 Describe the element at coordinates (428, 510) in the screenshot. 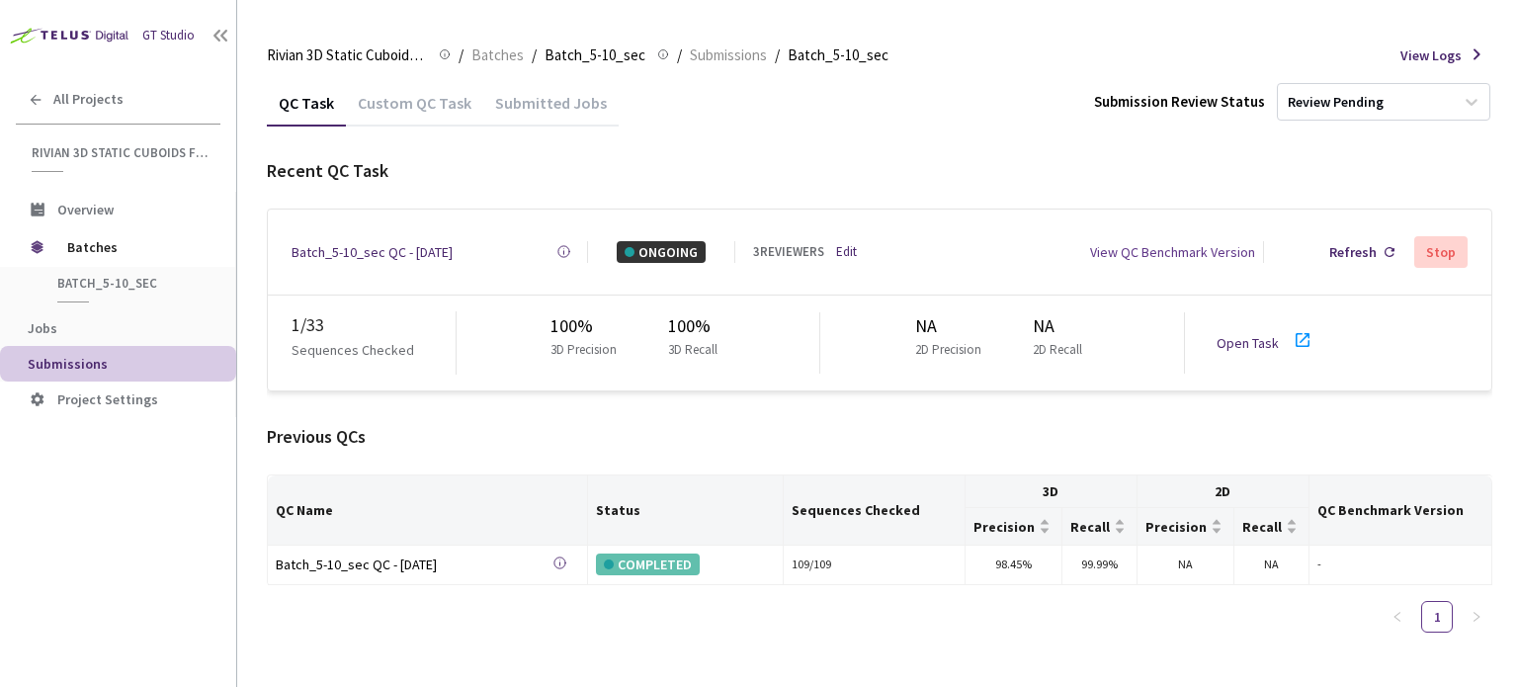

I see `th: QC Name` at that location.